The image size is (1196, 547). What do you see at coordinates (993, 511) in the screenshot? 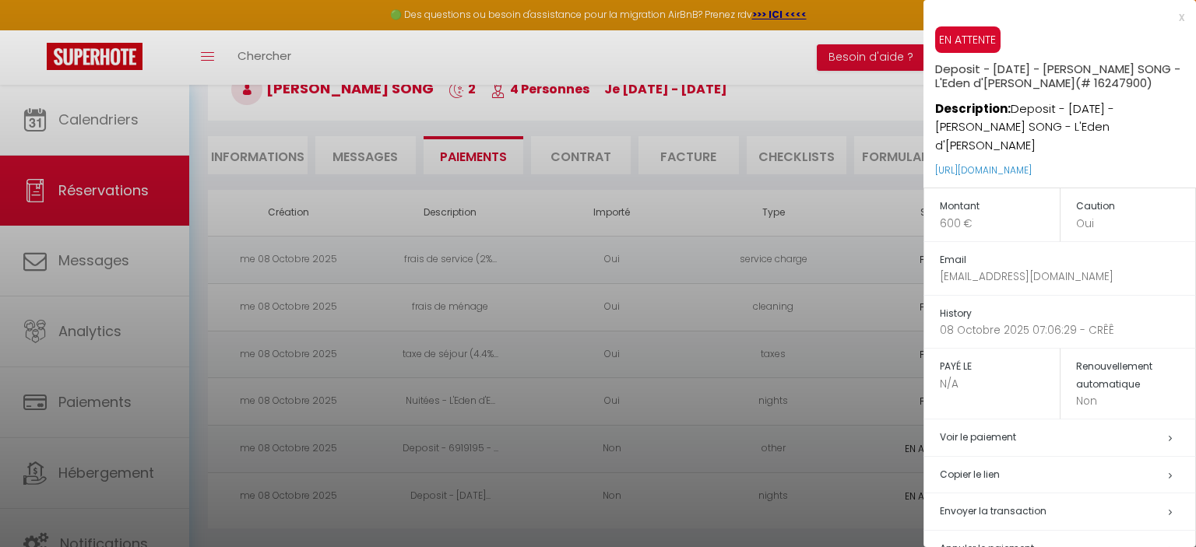
I see `span: Envoyer la transaction` at bounding box center [993, 511].